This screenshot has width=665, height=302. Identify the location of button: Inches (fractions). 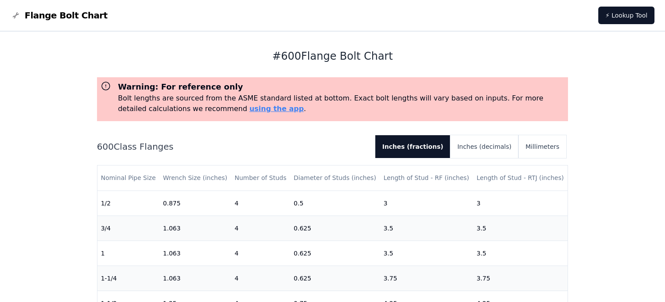
(412, 147).